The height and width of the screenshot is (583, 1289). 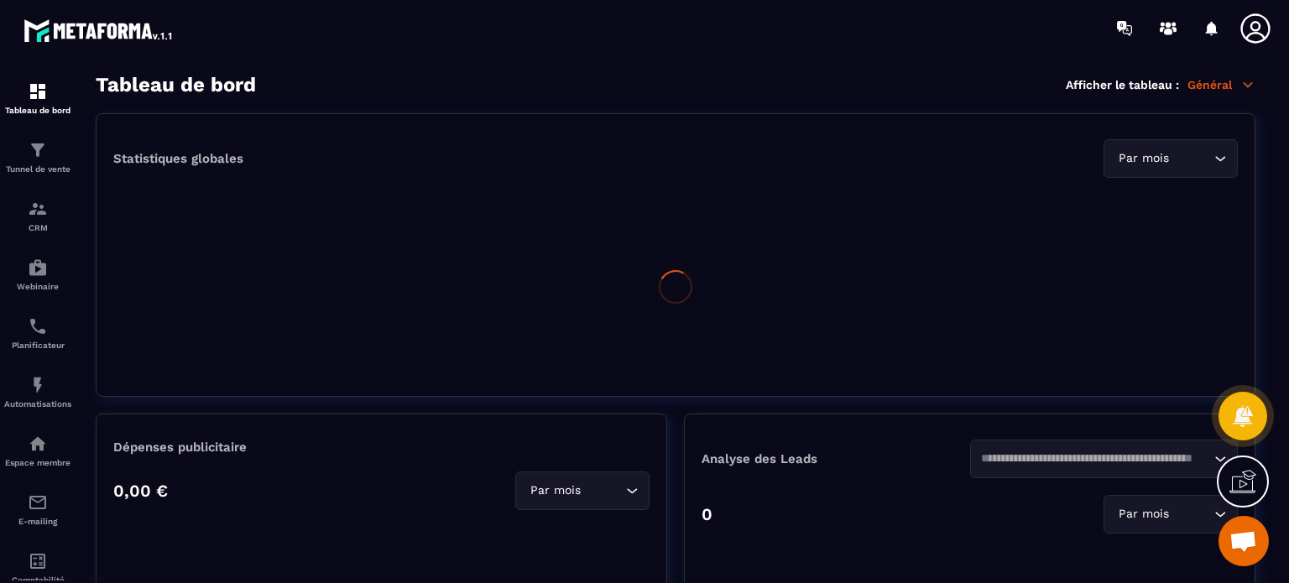 I want to click on p: Tunnel de vente, so click(x=38, y=169).